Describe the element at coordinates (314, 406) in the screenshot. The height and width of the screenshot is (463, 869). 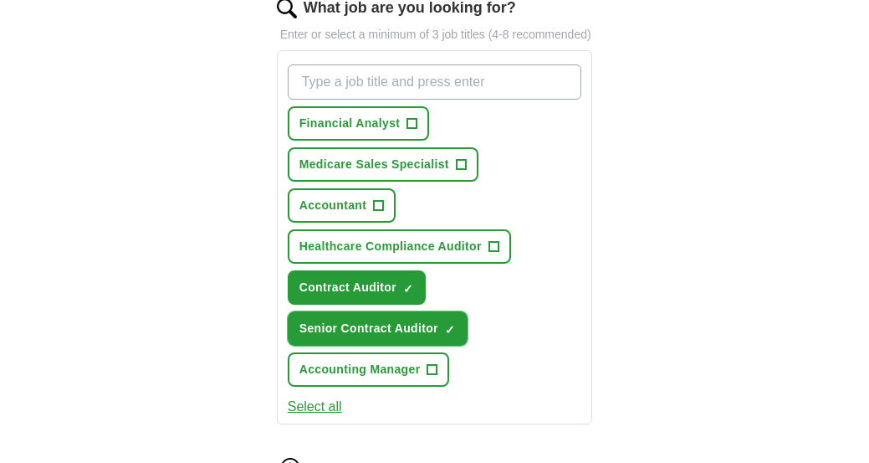
I see `button: Select all` at that location.